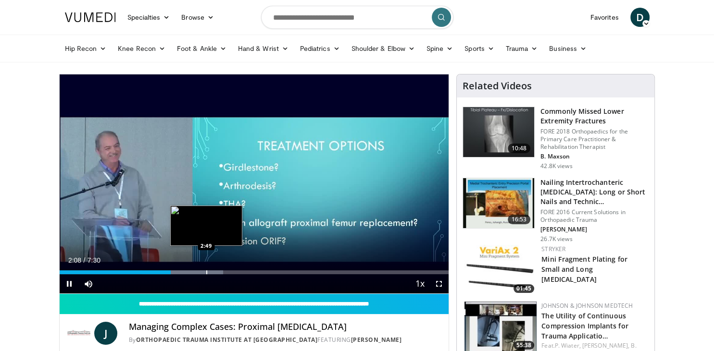  What do you see at coordinates (553, 249) in the screenshot?
I see `a: Stryker` at bounding box center [553, 249].